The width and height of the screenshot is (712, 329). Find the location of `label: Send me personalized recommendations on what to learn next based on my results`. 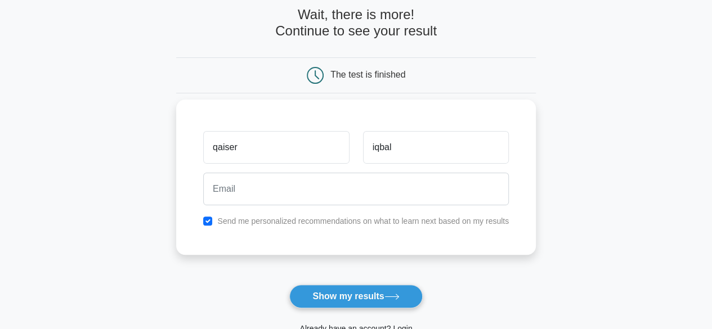

label: Send me personalized recommendations on what to learn next based on my results is located at coordinates (363, 221).